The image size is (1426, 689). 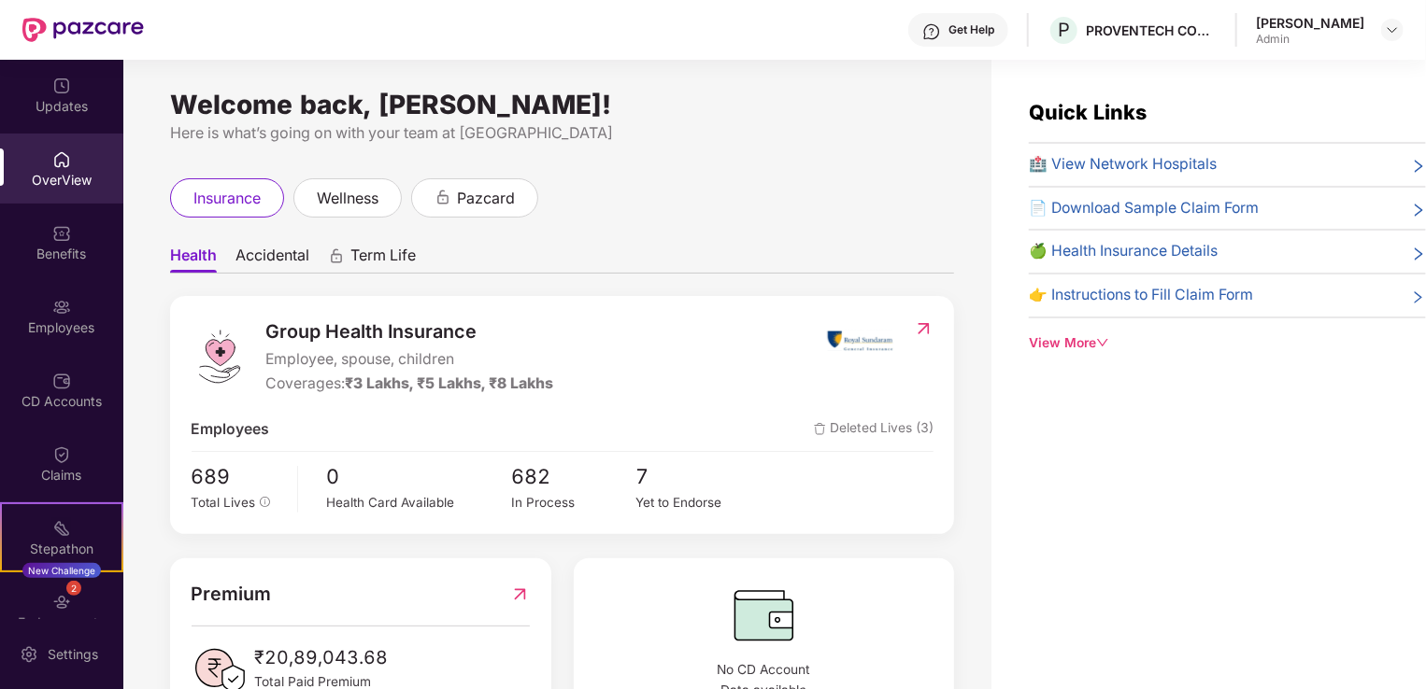 What do you see at coordinates (410, 332) in the screenshot?
I see `span: Group Health Insurance` at bounding box center [410, 332].